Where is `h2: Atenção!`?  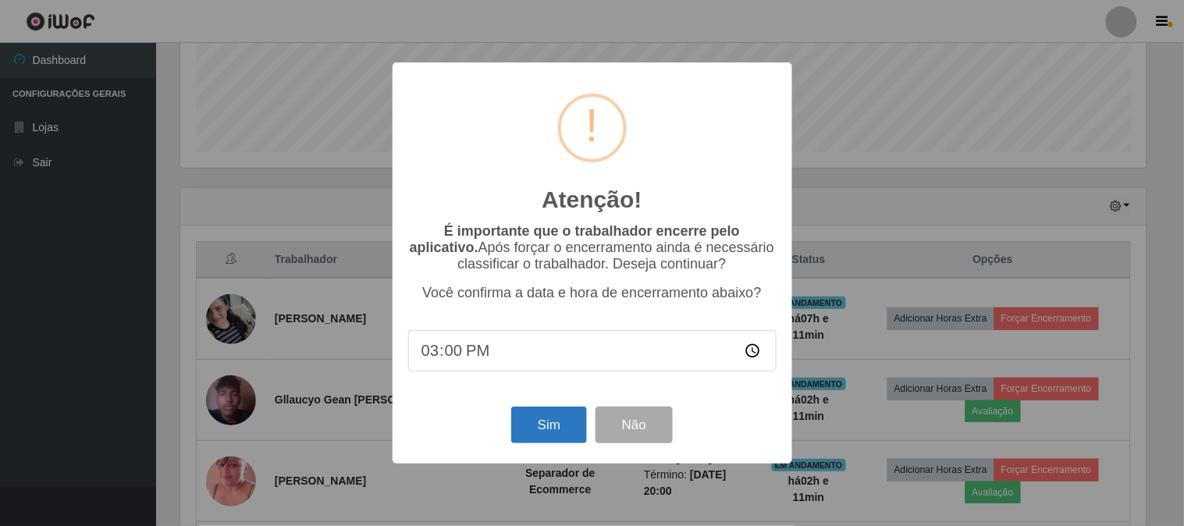 h2: Atenção! is located at coordinates (591, 200).